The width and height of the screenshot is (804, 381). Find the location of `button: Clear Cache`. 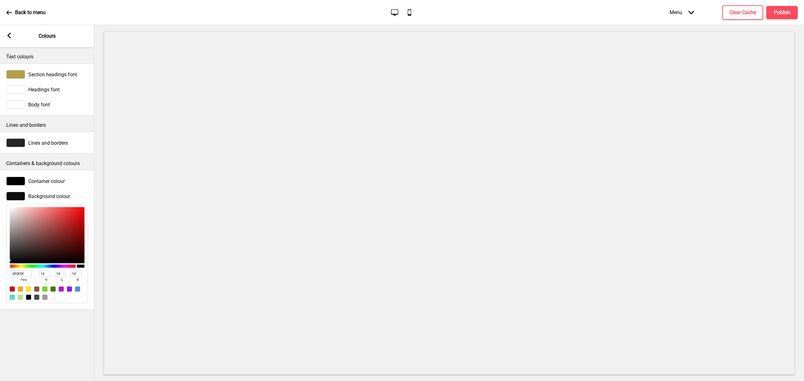

button: Clear Cache is located at coordinates (743, 13).